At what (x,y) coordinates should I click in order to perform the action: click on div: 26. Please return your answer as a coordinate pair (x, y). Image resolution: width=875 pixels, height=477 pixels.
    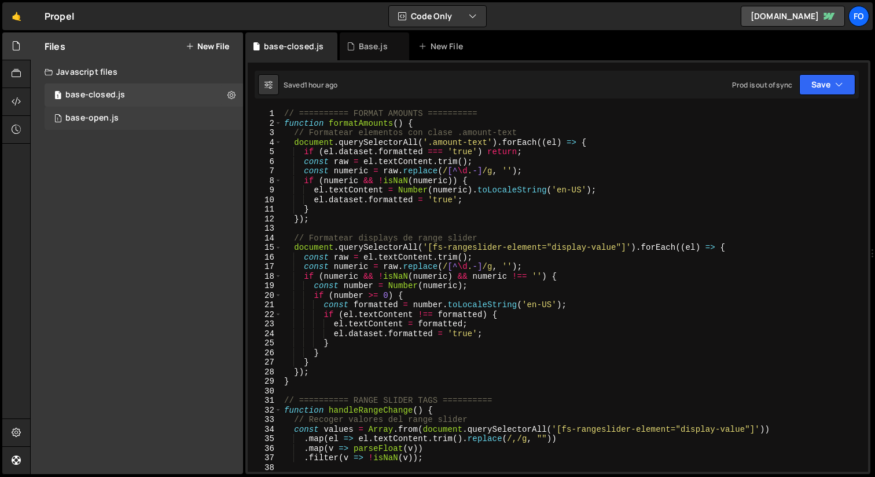
    Looking at the image, I should click on (265, 353).